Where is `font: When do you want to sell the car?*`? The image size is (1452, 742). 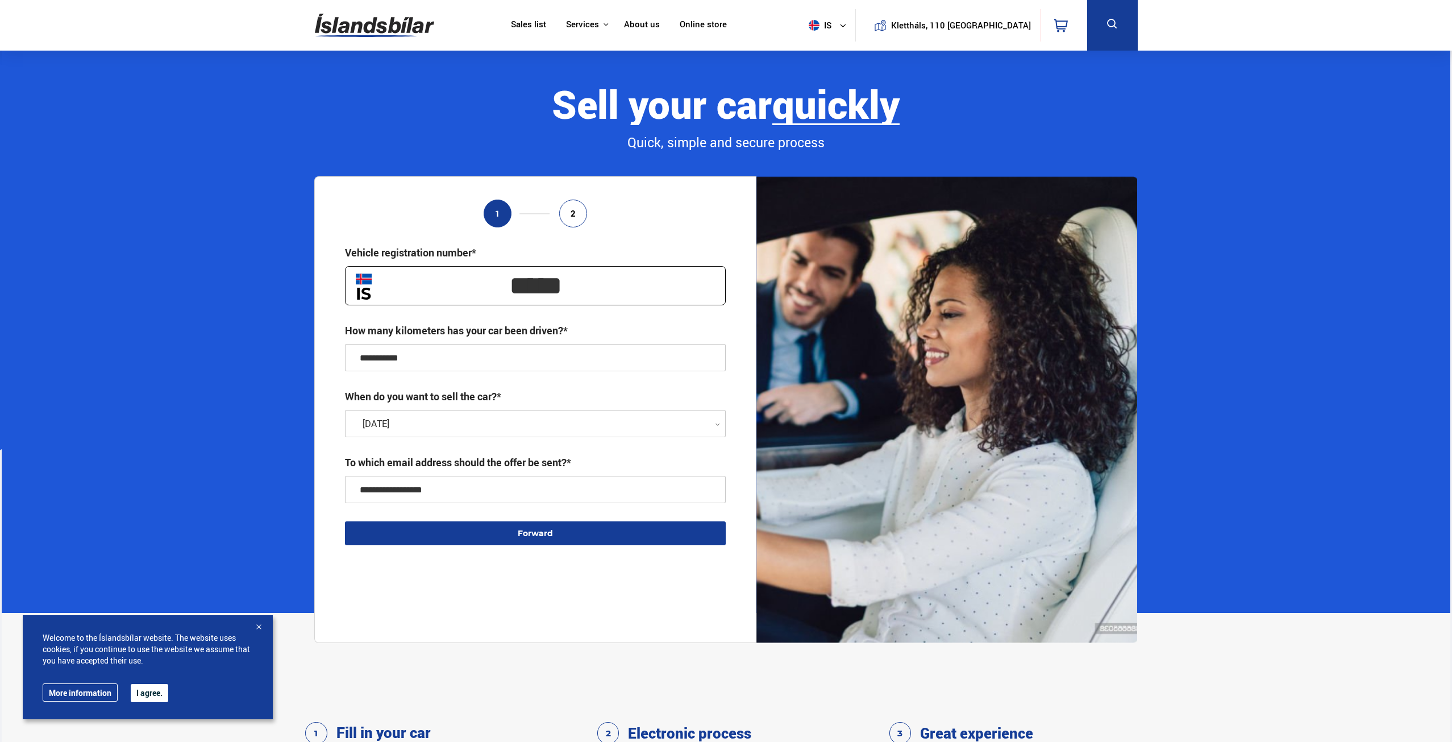
font: When do you want to sell the car?* is located at coordinates (423, 396).